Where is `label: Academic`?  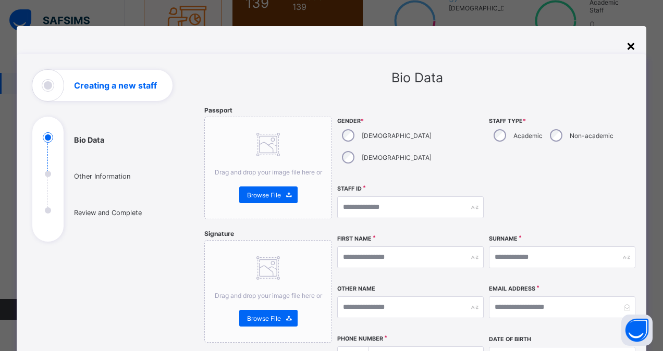
label: Academic is located at coordinates (528, 136).